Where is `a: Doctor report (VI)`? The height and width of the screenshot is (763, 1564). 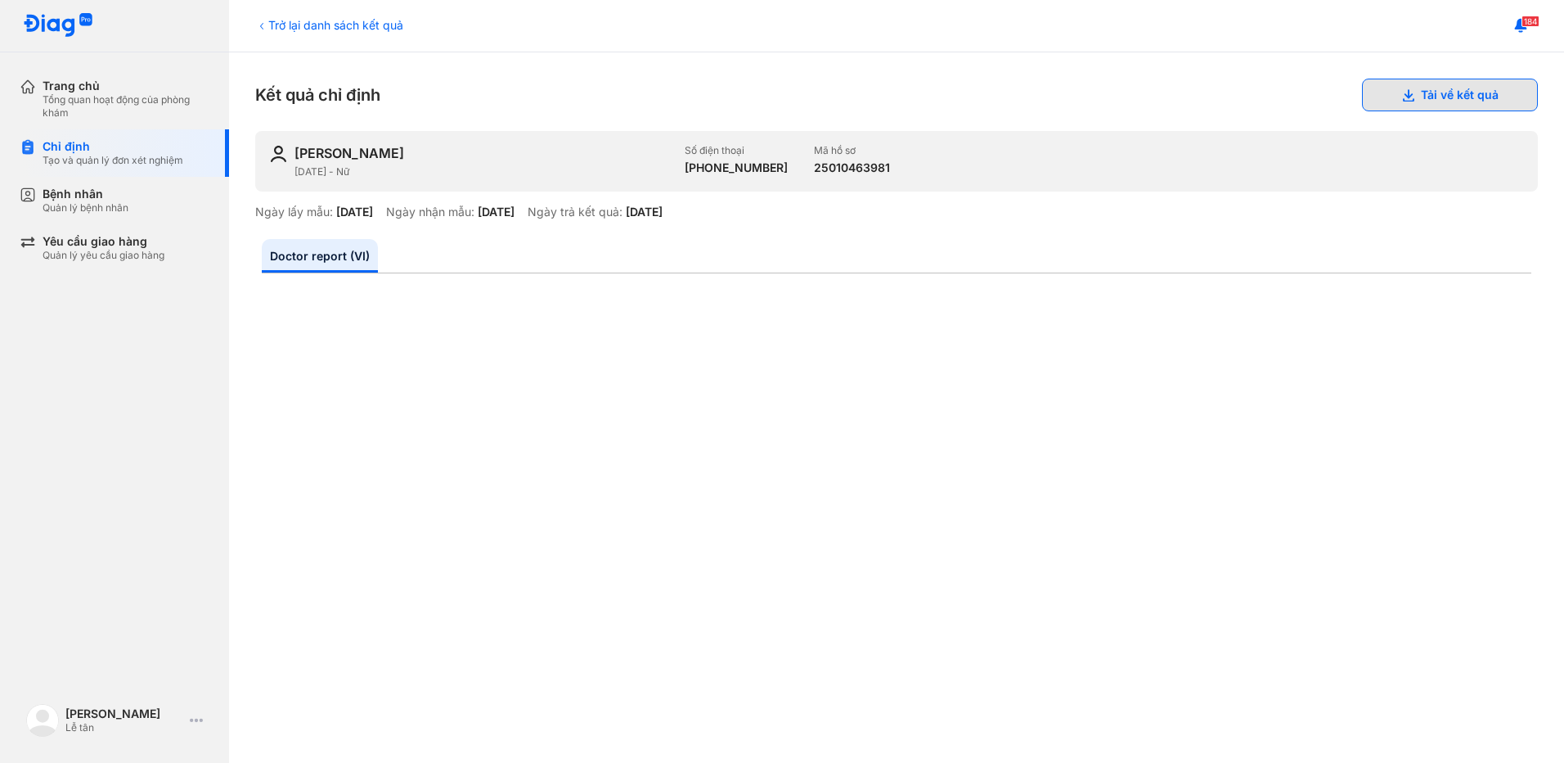 a: Doctor report (VI) is located at coordinates (320, 255).